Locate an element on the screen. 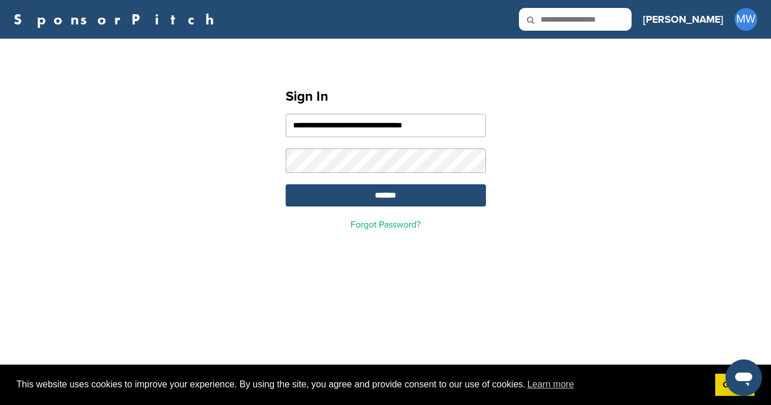  span: MW is located at coordinates (746, 19).